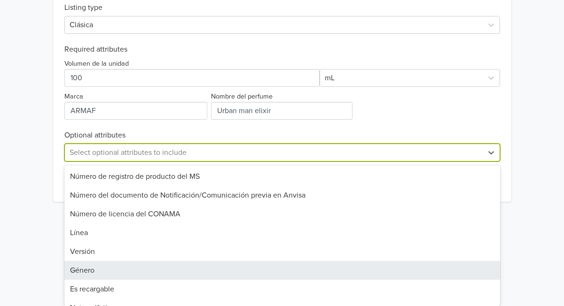 The height and width of the screenshot is (306, 564). What do you see at coordinates (242, 97) in the screenshot?
I see `label: Nombre del perfume` at bounding box center [242, 97].